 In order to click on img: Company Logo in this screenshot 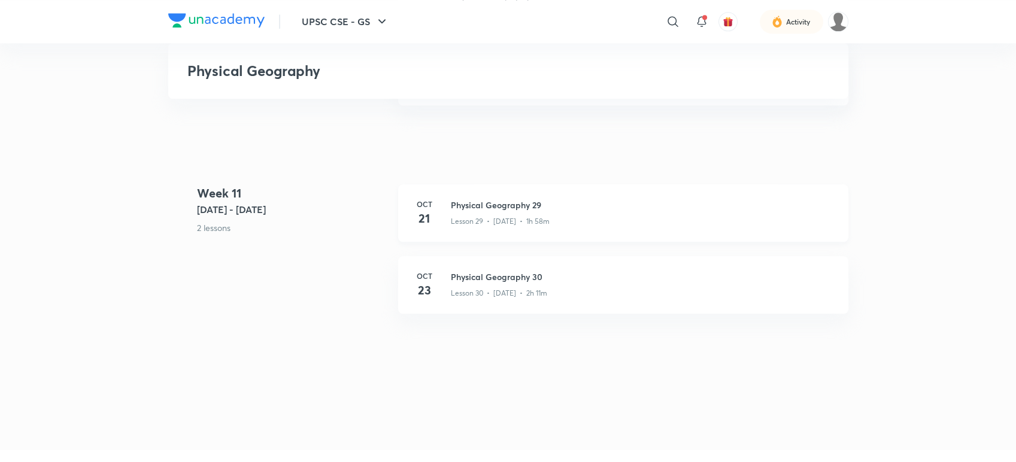, I will do `click(216, 20)`.